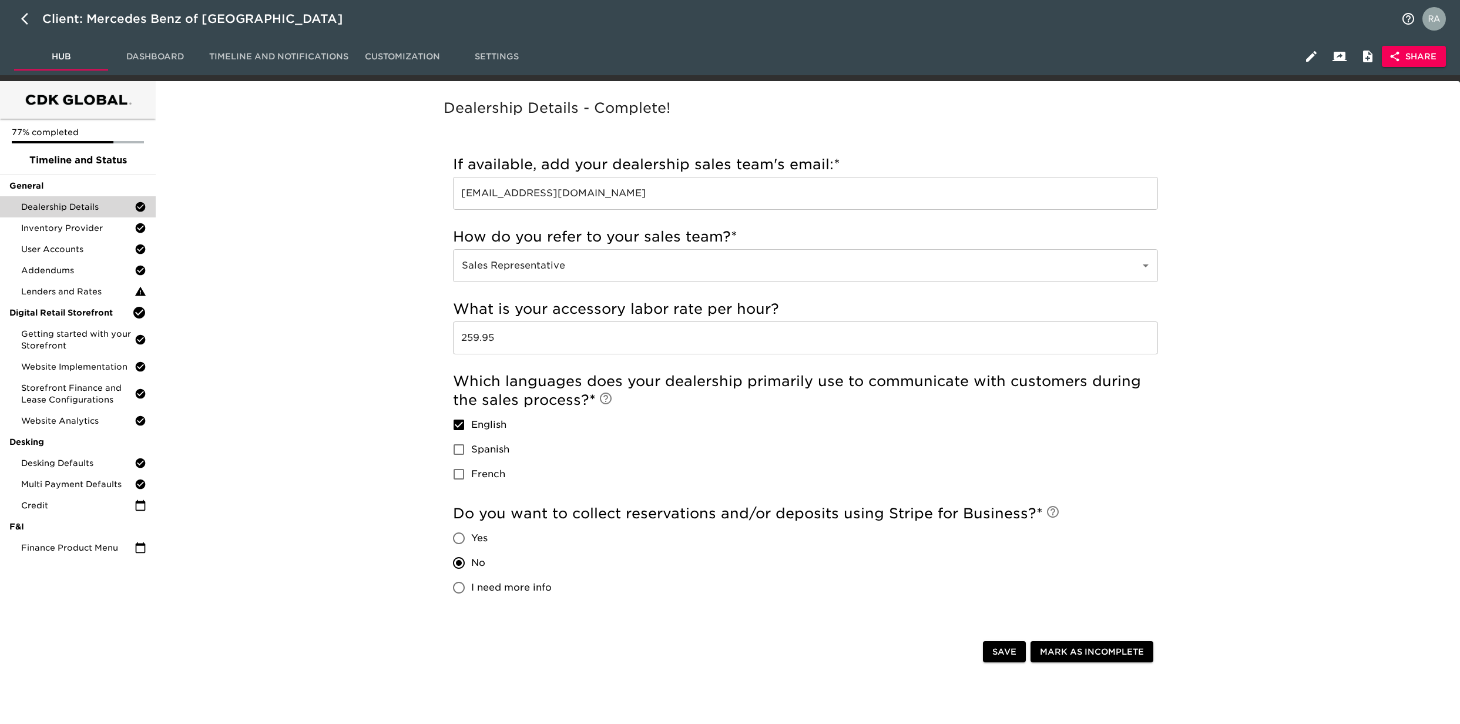 The height and width of the screenshot is (724, 1460). Describe the element at coordinates (511, 588) in the screenshot. I see `span: I need more info` at that location.